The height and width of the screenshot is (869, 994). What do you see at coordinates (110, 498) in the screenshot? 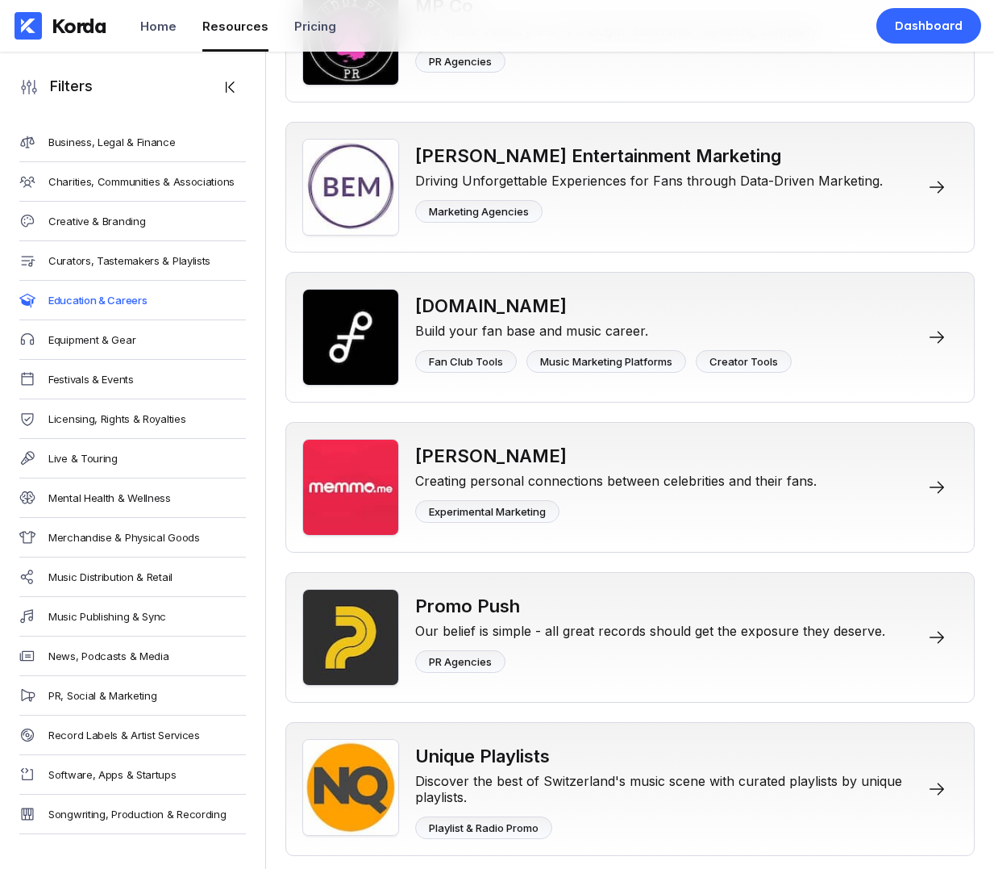
I see `div: Mental Health & Wellness` at bounding box center [110, 498].